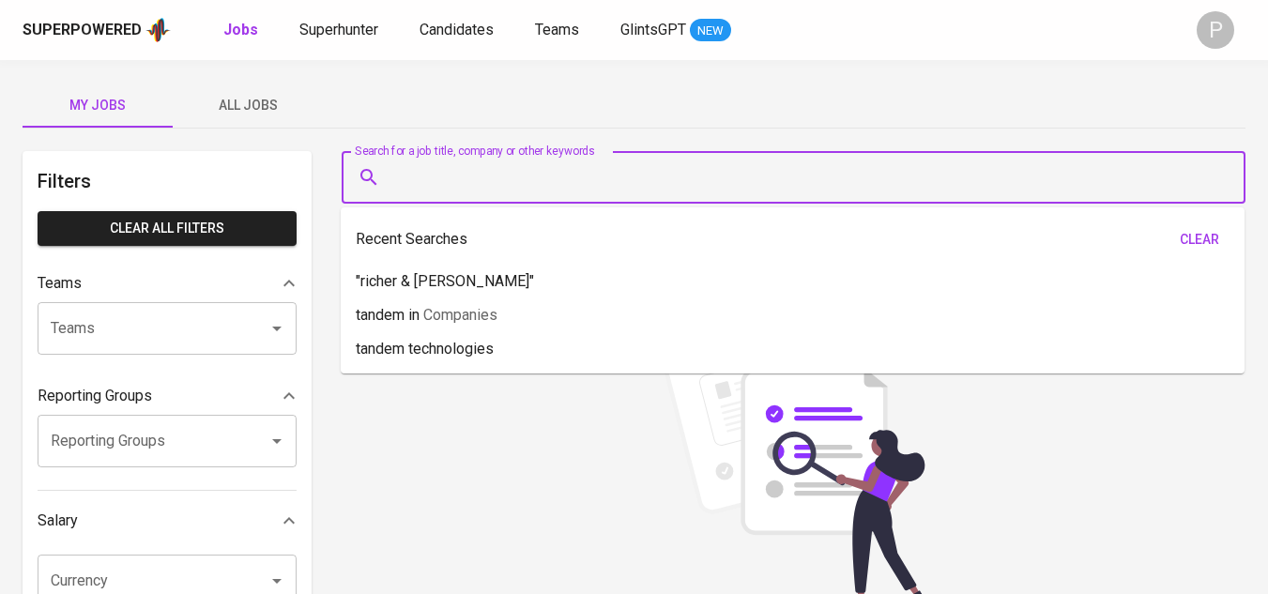  I want to click on a: Superpoweredapp logo, so click(97, 30).